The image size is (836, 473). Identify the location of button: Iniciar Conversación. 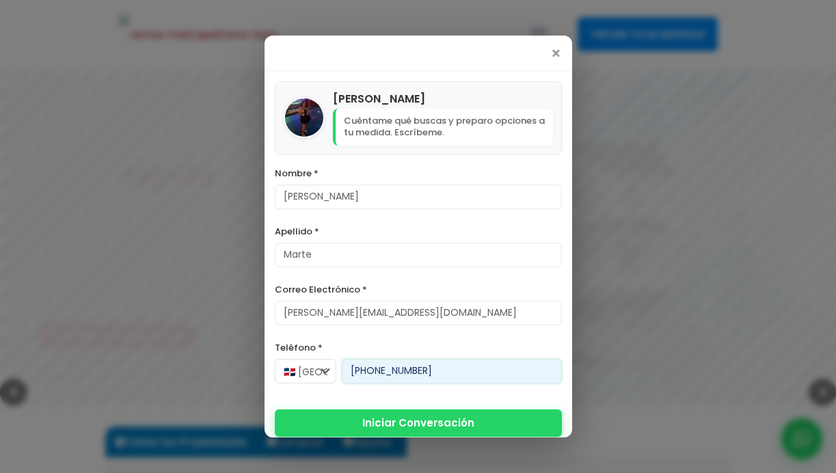
(418, 423).